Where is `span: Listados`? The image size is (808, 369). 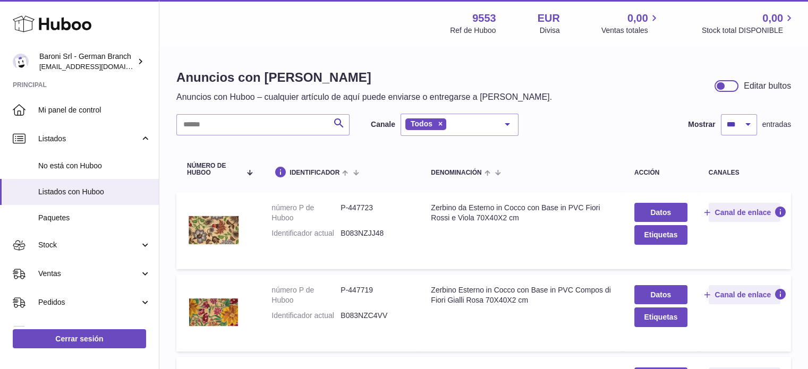
span: Listados is located at coordinates (89, 139).